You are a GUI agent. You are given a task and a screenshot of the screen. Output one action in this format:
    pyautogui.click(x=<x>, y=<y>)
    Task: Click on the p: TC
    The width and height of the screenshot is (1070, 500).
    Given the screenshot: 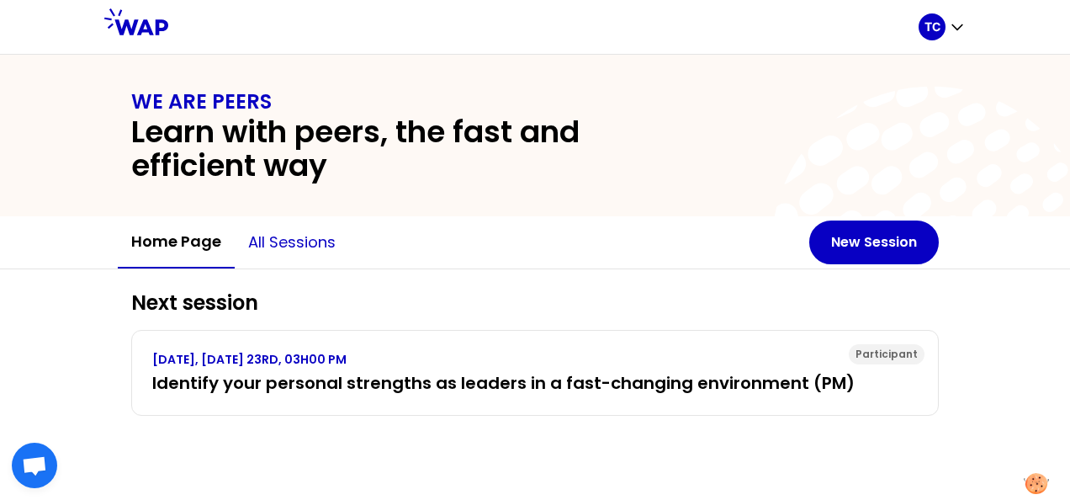 What is the action you would take?
    pyautogui.click(x=932, y=27)
    